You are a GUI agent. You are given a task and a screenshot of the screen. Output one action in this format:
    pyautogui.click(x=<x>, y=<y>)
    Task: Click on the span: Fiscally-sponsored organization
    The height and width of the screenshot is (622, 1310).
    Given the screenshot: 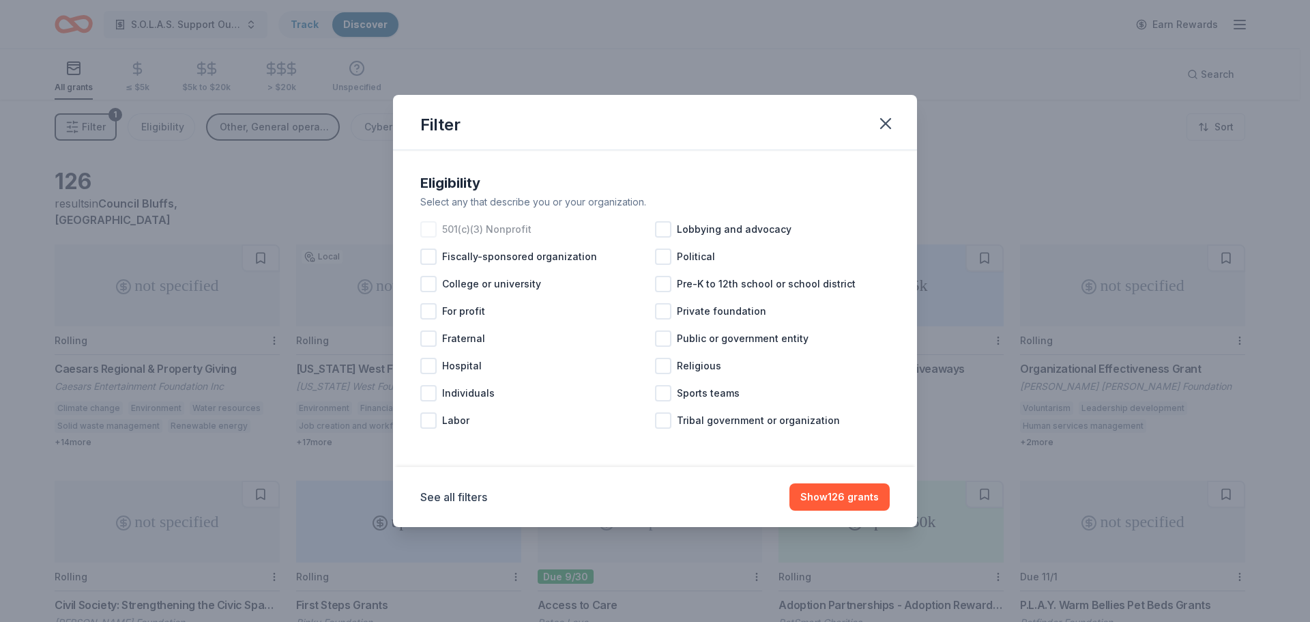 What is the action you would take?
    pyautogui.click(x=519, y=257)
    